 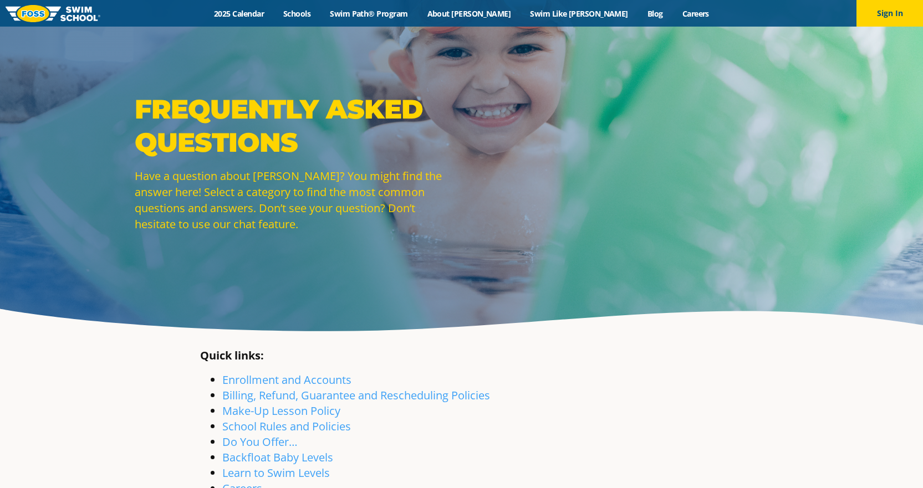 I want to click on a: 2025 Calendar, so click(x=239, y=13).